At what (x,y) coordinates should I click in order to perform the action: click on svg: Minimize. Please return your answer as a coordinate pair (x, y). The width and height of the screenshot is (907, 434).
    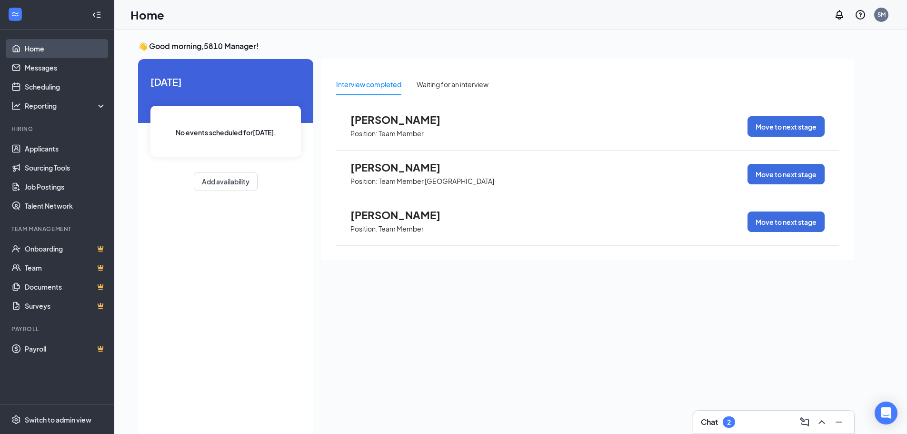
    Looking at the image, I should click on (839, 422).